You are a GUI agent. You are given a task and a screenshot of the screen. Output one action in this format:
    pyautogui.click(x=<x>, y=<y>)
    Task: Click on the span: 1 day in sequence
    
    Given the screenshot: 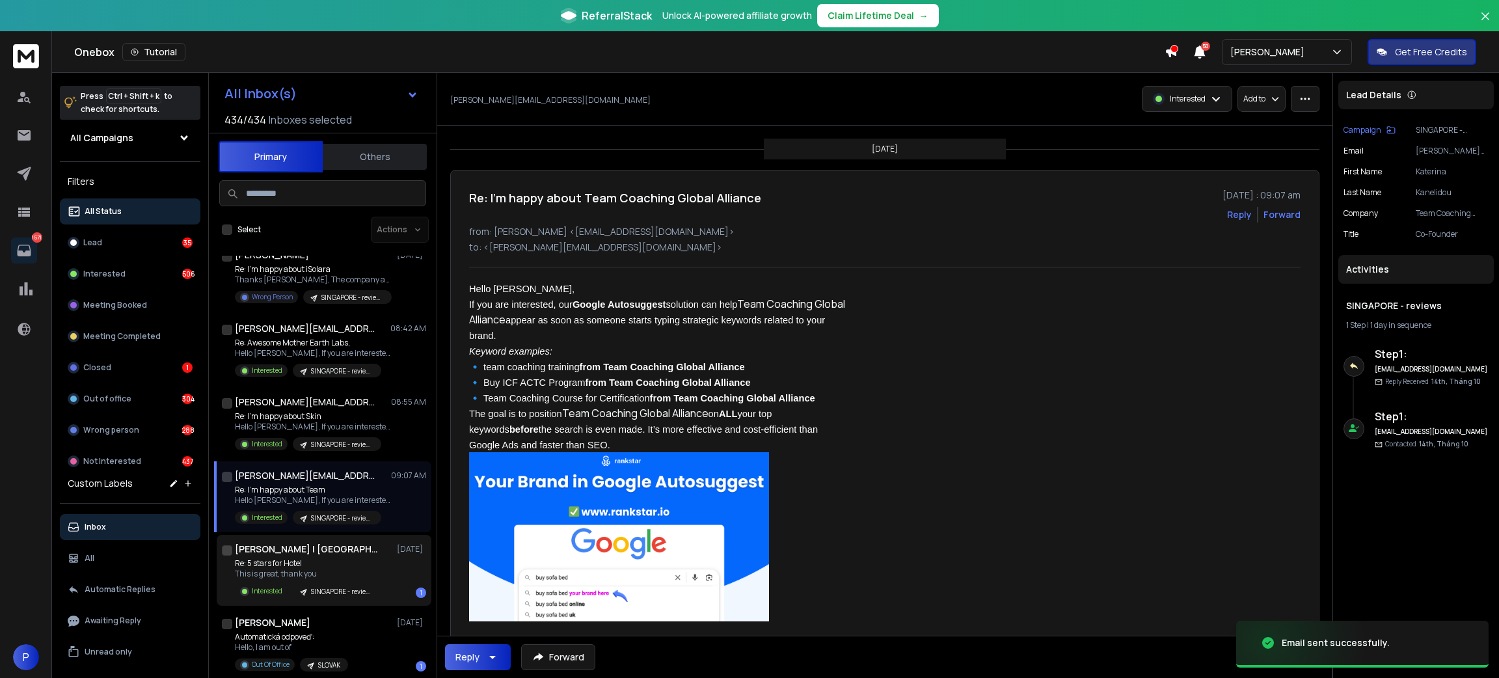 What is the action you would take?
    pyautogui.click(x=1401, y=325)
    